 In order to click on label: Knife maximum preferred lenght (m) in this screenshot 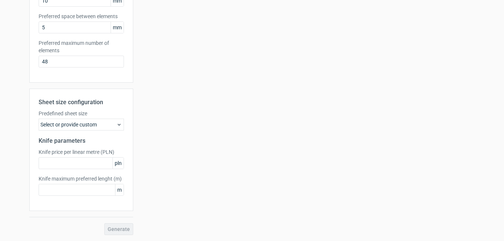, I will do `click(81, 179)`.